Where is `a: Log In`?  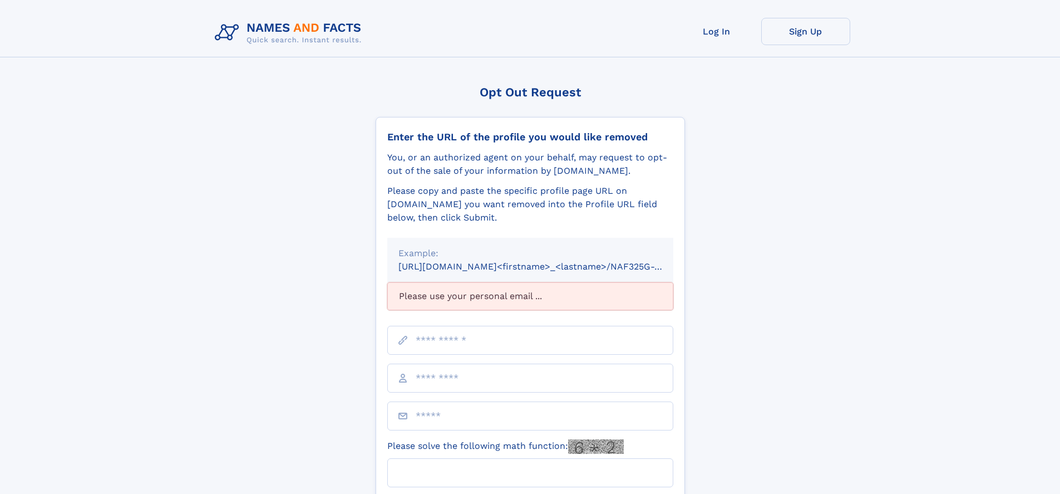 a: Log In is located at coordinates (717, 31).